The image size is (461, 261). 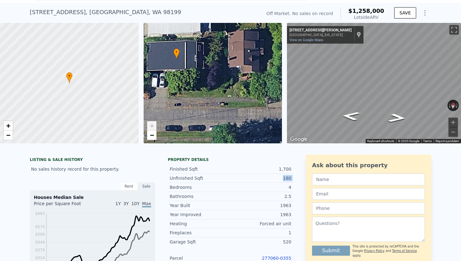 I want to click on div: Map, so click(x=373, y=83).